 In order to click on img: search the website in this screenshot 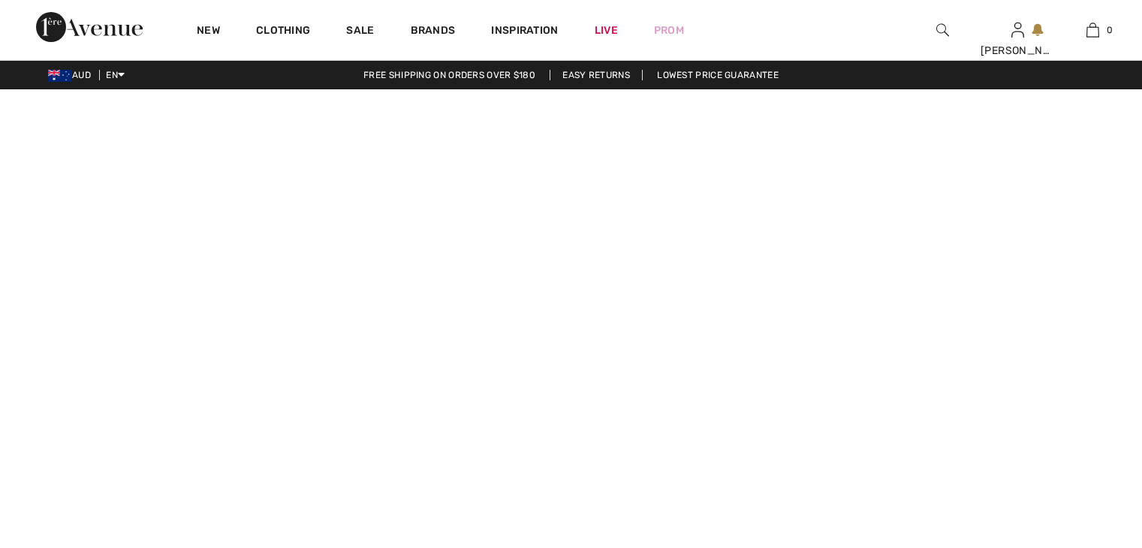, I will do `click(942, 30)`.